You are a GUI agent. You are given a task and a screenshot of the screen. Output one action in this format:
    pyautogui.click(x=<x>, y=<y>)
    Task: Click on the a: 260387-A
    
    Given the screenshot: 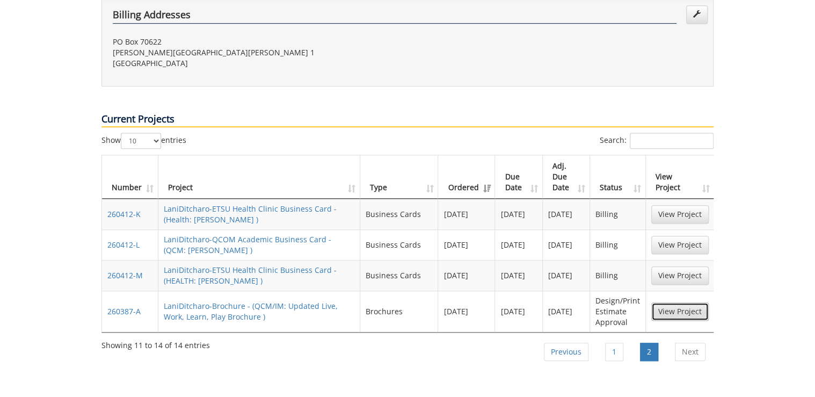 What is the action you would take?
    pyautogui.click(x=124, y=311)
    